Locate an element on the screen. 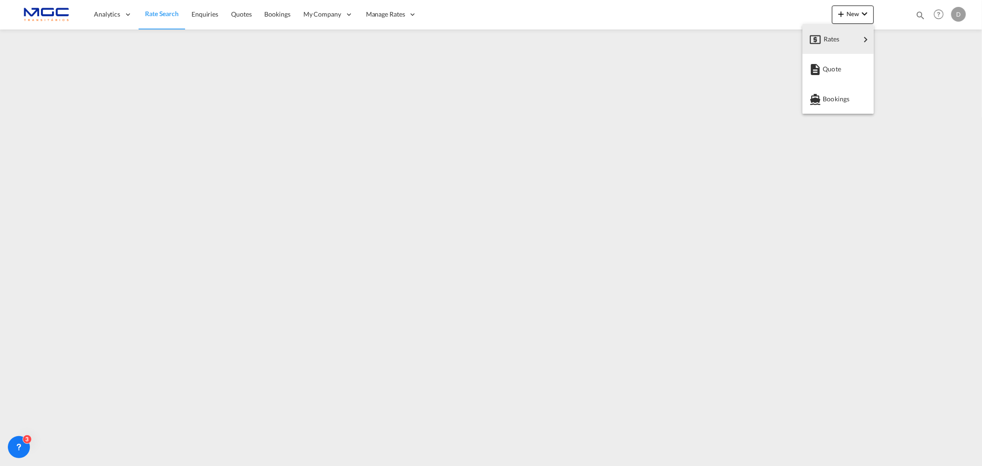  div: Quote is located at coordinates (838, 69).